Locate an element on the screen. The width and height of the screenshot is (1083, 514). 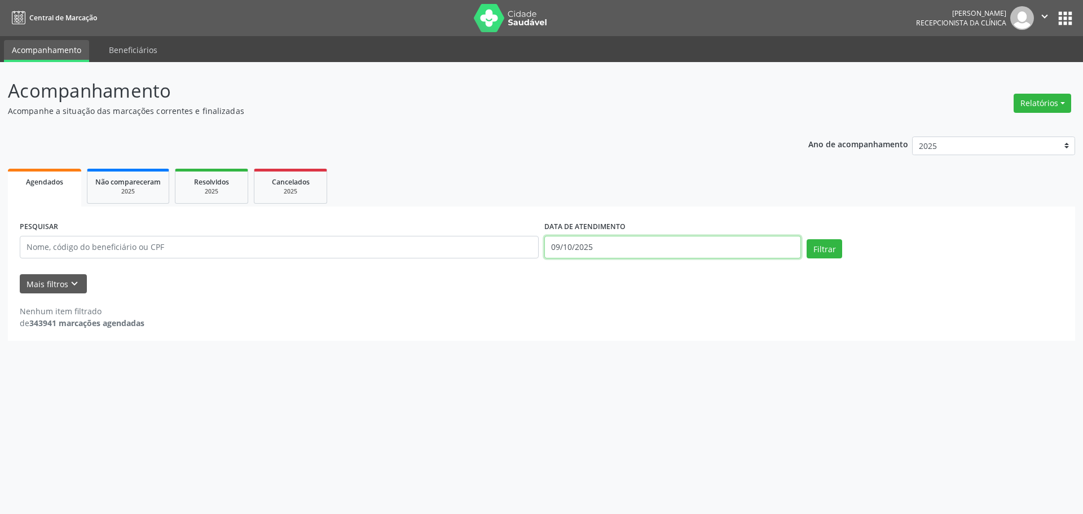
span: Não compareceram is located at coordinates (128, 182).